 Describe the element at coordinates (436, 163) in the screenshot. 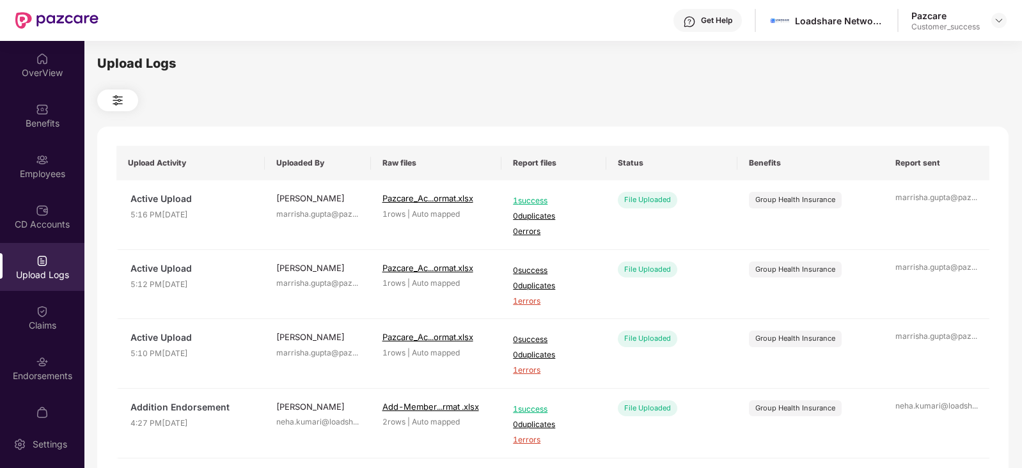

I see `th: Raw files` at that location.